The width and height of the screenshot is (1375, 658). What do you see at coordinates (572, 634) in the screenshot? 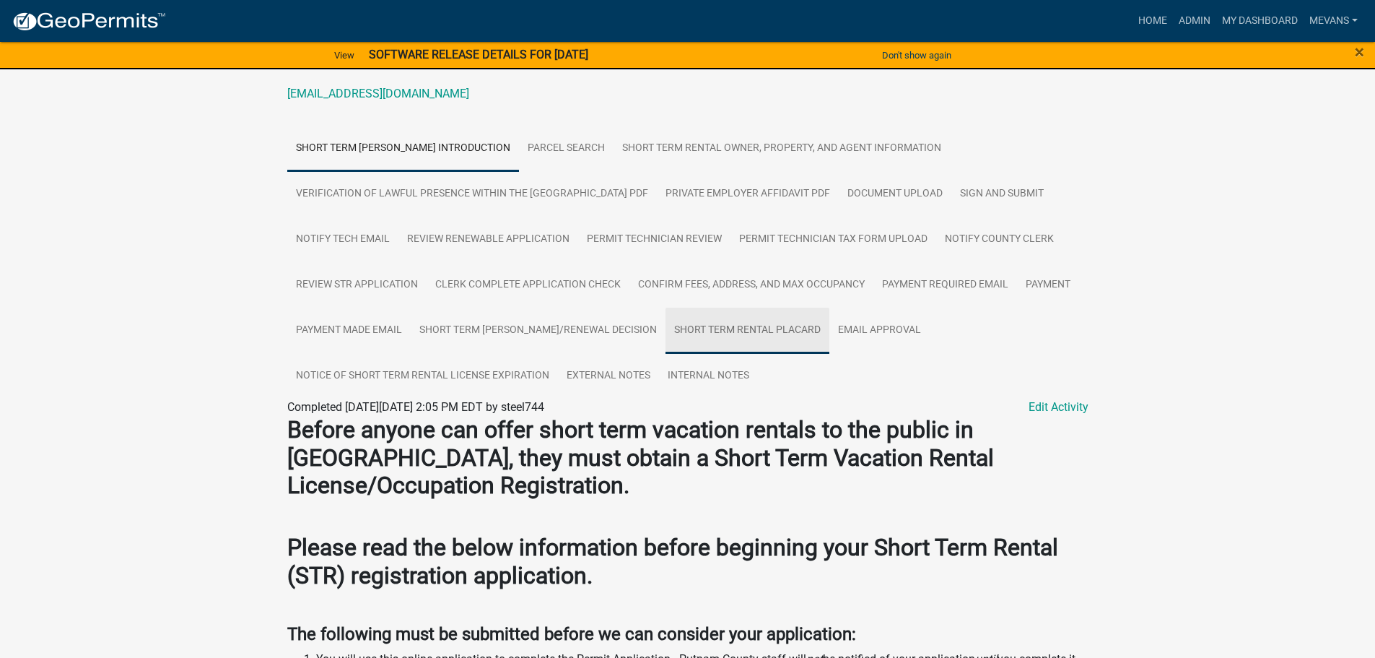
I see `strong: The following must be submitted before we can consider your application:` at bounding box center [572, 634].